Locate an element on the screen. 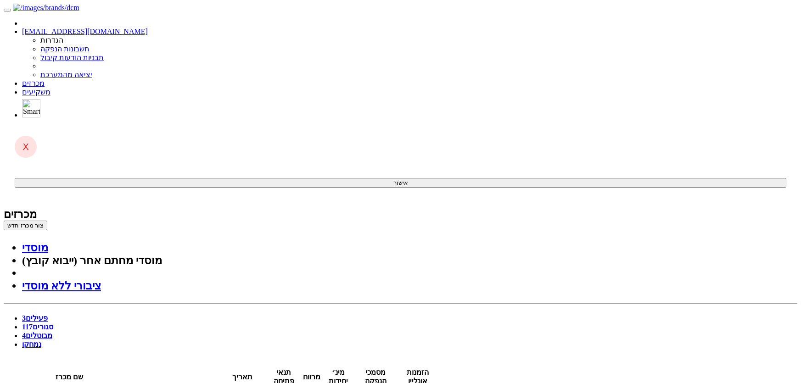 The image size is (801, 383). a: סגורים is located at coordinates (38, 327).